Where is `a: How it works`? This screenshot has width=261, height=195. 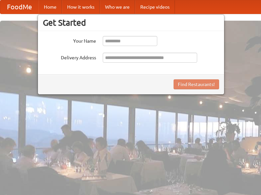 a: How it works is located at coordinates (81, 7).